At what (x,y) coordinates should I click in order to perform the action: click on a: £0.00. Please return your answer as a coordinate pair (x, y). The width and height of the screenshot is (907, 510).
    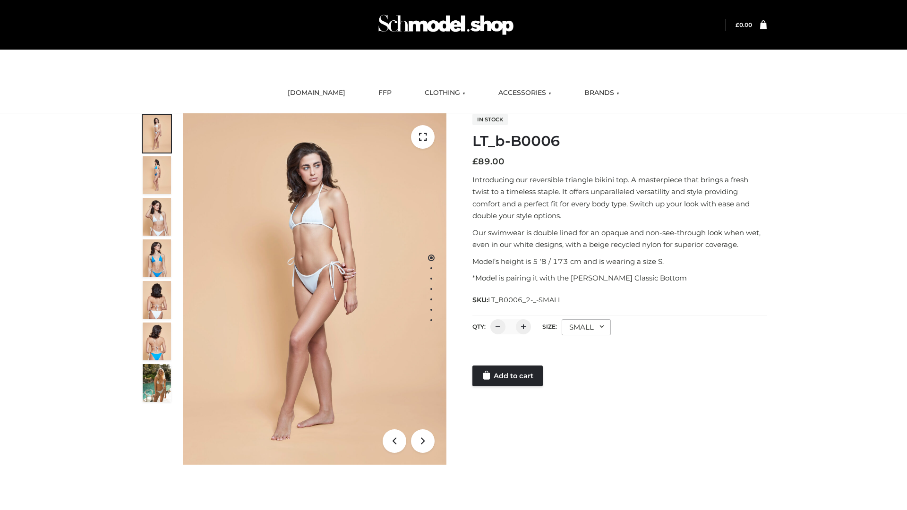
    Looking at the image, I should click on (744, 25).